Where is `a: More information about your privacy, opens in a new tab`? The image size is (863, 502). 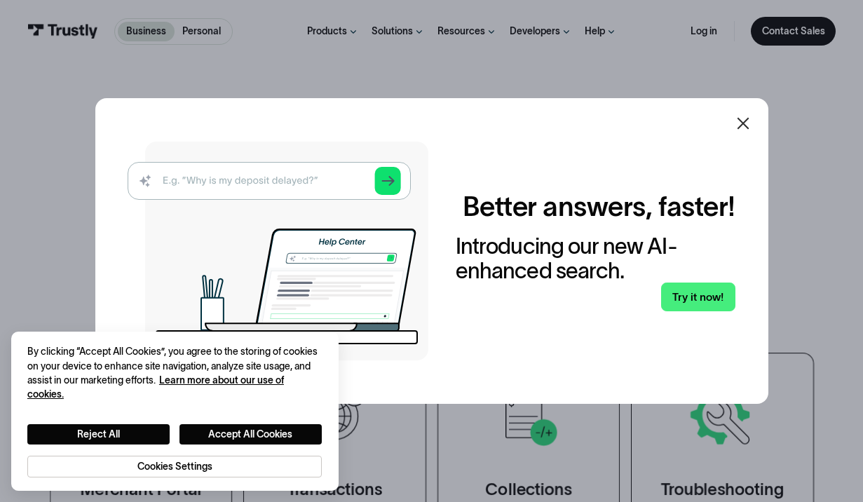 a: More information about your privacy, opens in a new tab is located at coordinates (156, 387).